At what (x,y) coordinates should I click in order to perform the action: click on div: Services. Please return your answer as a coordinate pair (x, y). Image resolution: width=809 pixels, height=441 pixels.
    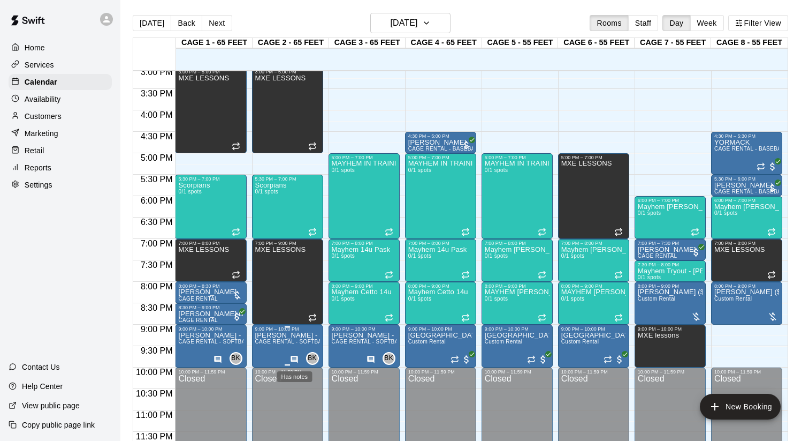
    Looking at the image, I should click on (60, 65).